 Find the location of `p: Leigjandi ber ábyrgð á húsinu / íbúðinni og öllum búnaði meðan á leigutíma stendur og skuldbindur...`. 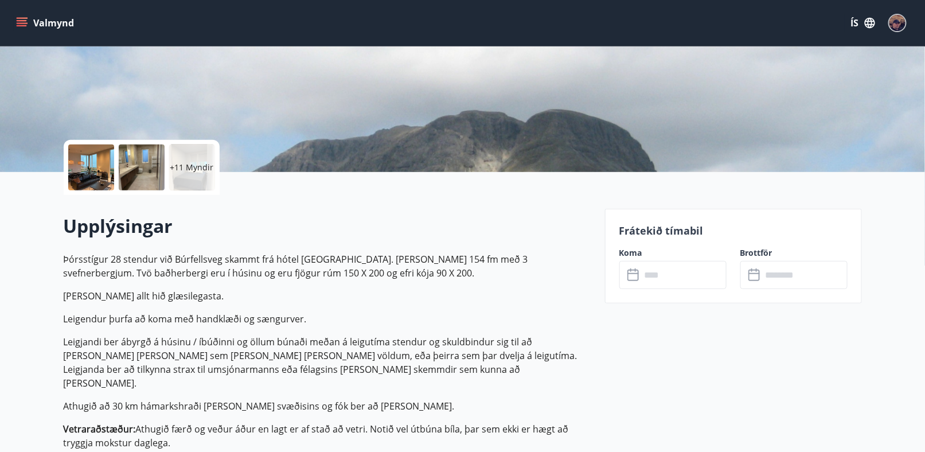

p: Leigjandi ber ábyrgð á húsinu / íbúðinni og öllum búnaði meðan á leigutíma stendur og skuldbindur... is located at coordinates (328, 363).